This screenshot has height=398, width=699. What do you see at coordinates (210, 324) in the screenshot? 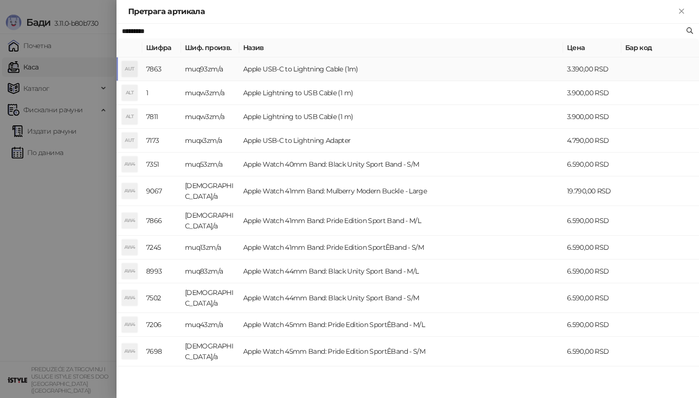
I see `td: muq43zm/a` at bounding box center [210, 324].